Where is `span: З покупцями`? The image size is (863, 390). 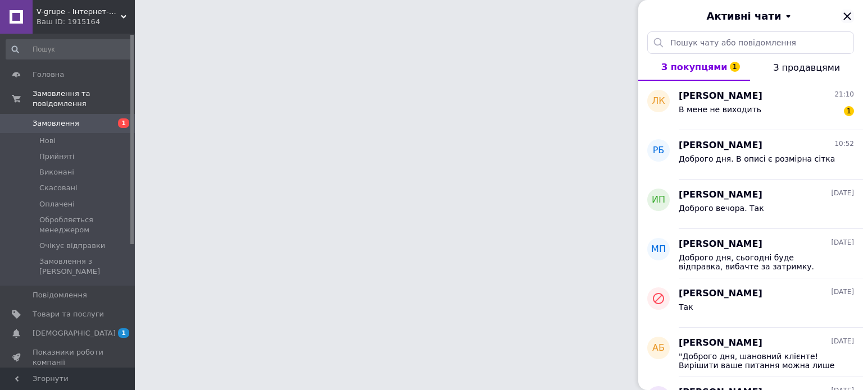
span: З покупцями is located at coordinates (694, 67).